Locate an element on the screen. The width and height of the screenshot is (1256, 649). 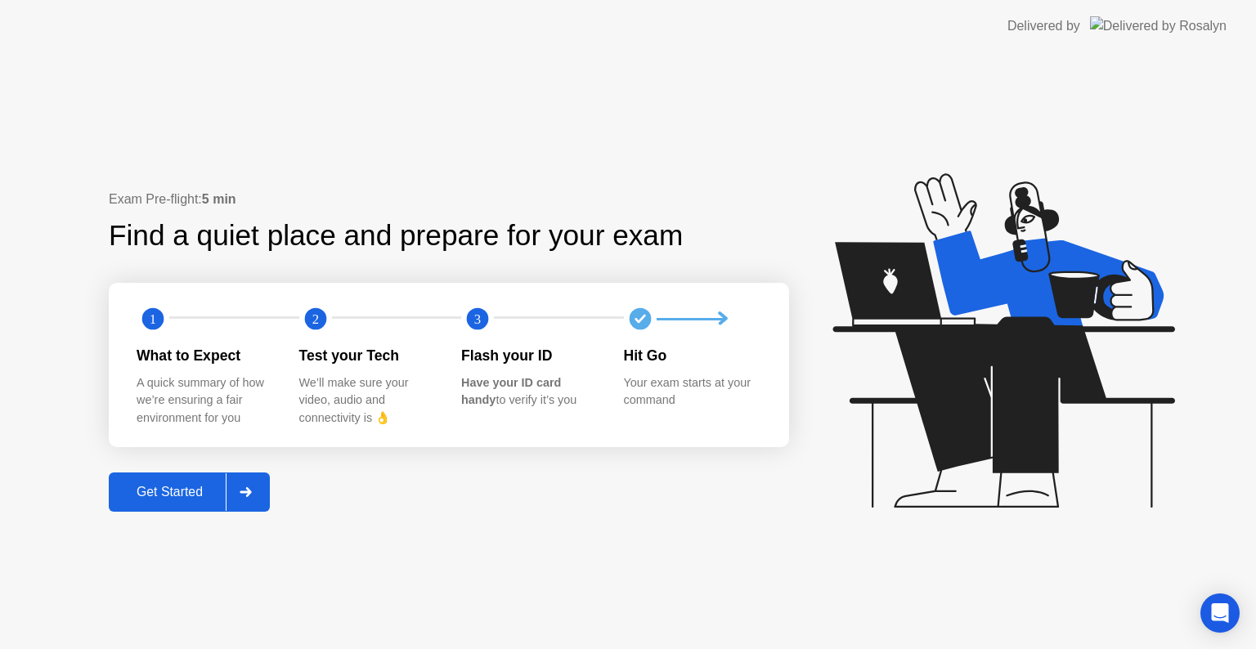
div: to verify it’s you is located at coordinates (529, 392).